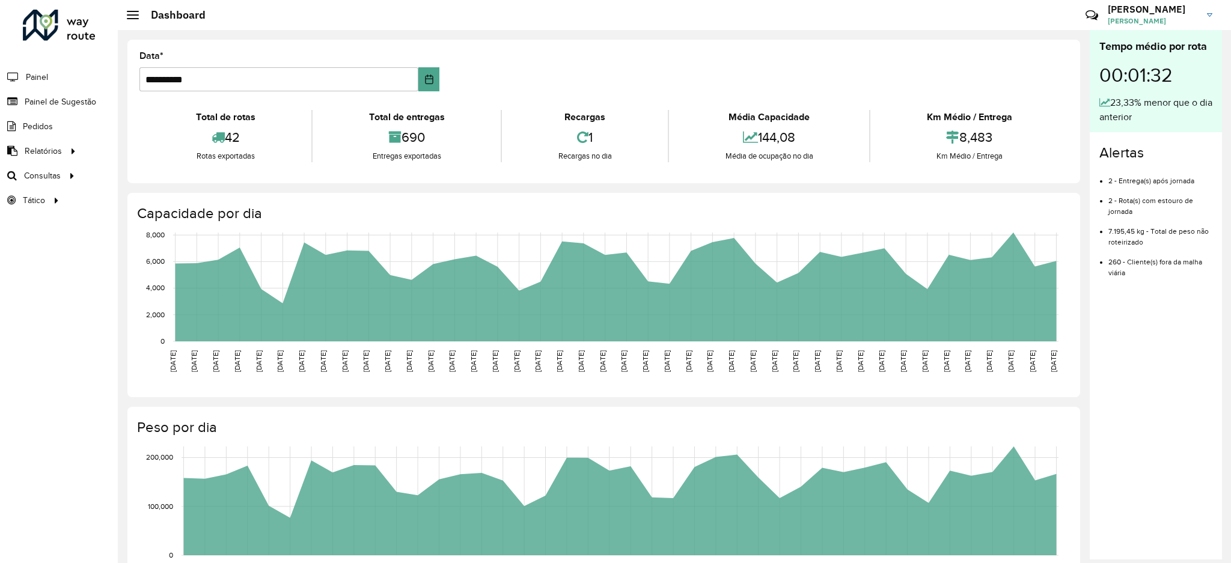  What do you see at coordinates (1160, 232) in the screenshot?
I see `li: 7.195,45 kg - Total de peso não roteirizado` at bounding box center [1160, 232].